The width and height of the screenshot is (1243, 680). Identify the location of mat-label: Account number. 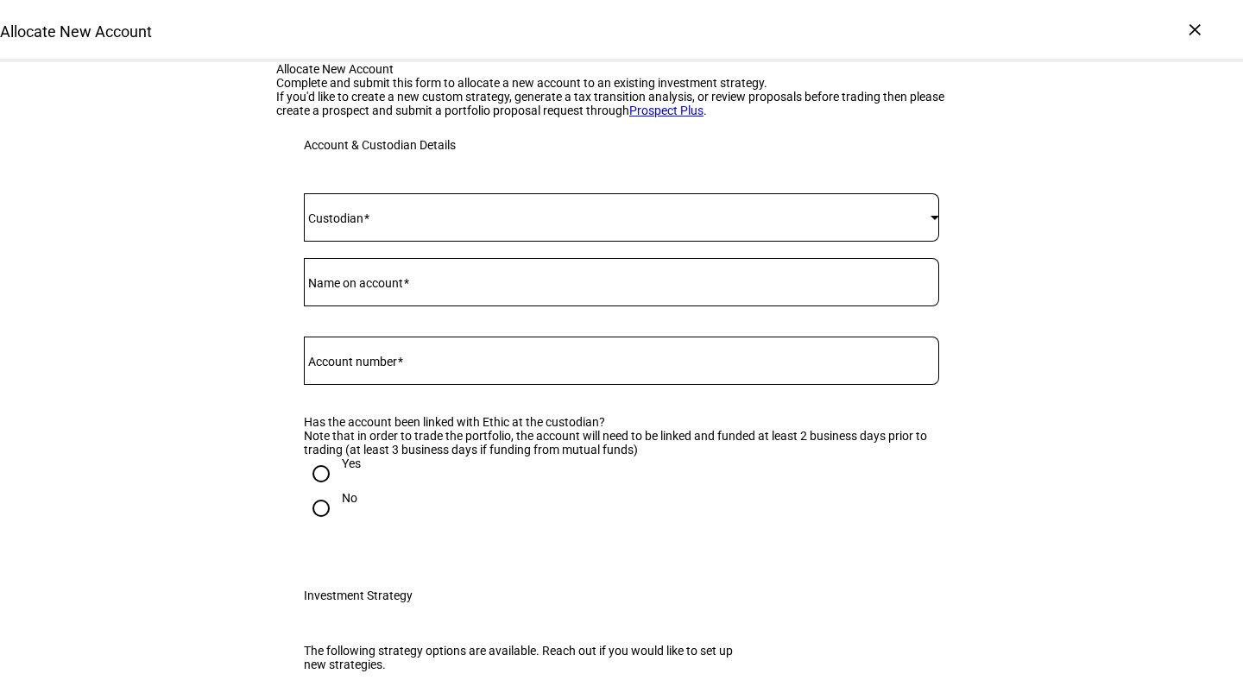
(352, 362).